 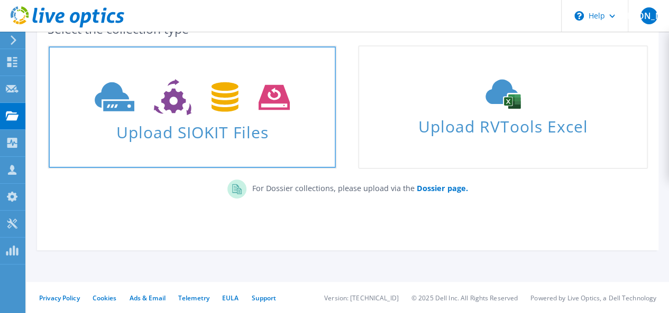 I want to click on svg: \n, so click(x=579, y=16).